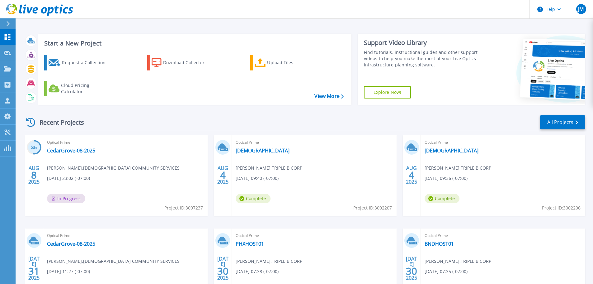  I want to click on a: Upload Files, so click(285, 63).